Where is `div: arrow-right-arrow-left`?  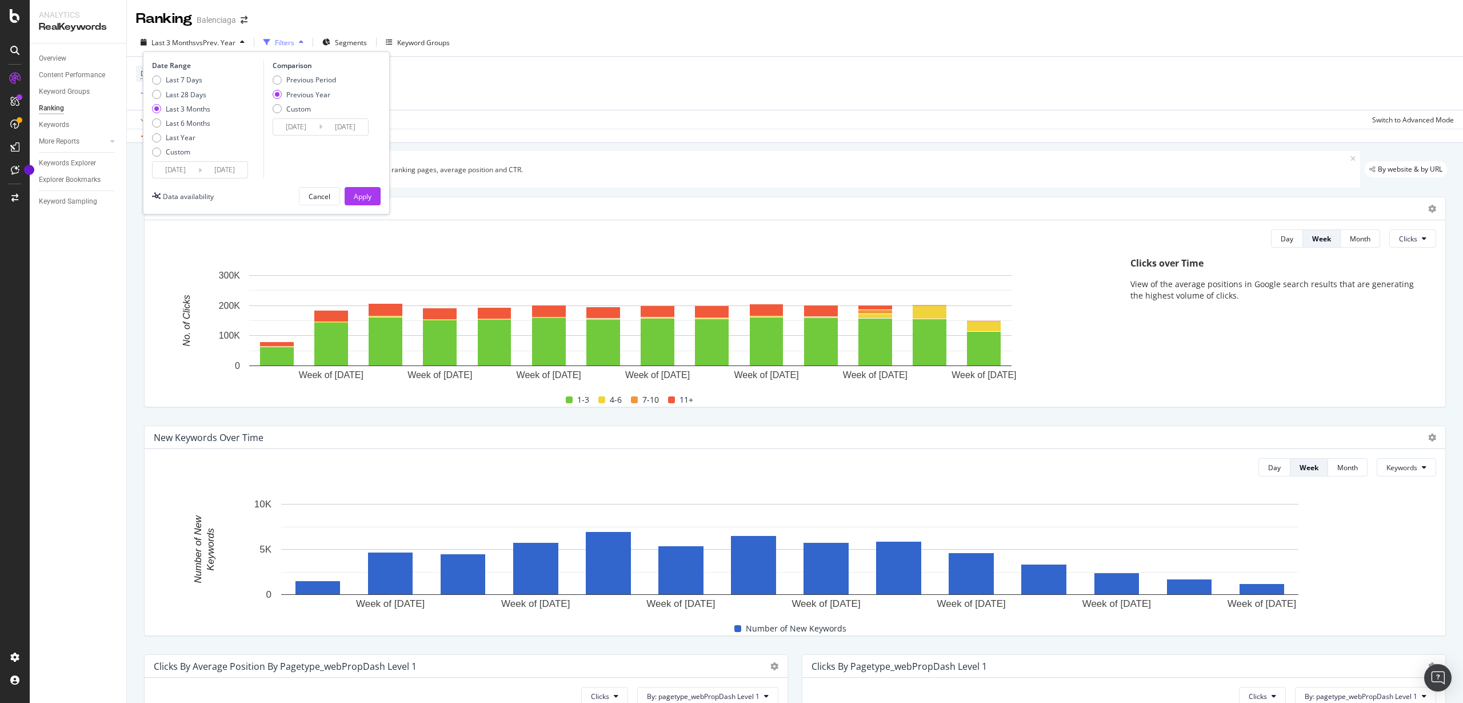 div: arrow-right-arrow-left is located at coordinates (244, 20).